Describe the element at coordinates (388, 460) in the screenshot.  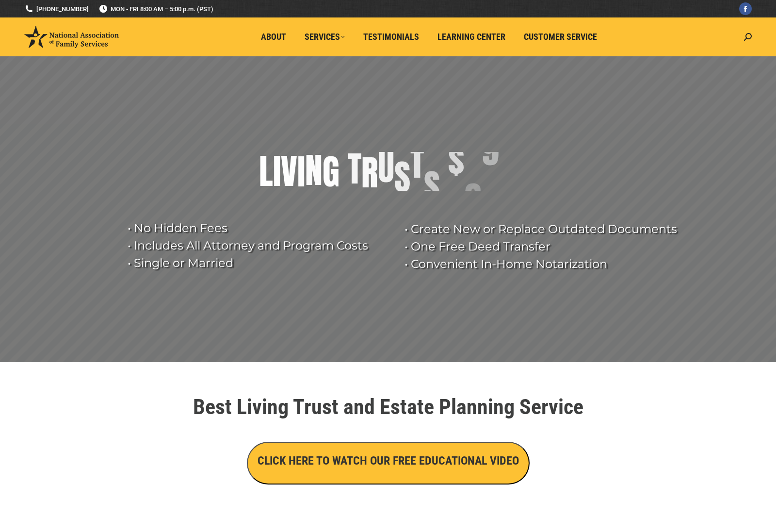
I see `h3: CLICK HERE TO WATCH OUR FREE EDUCATIONAL VIDEO` at that location.